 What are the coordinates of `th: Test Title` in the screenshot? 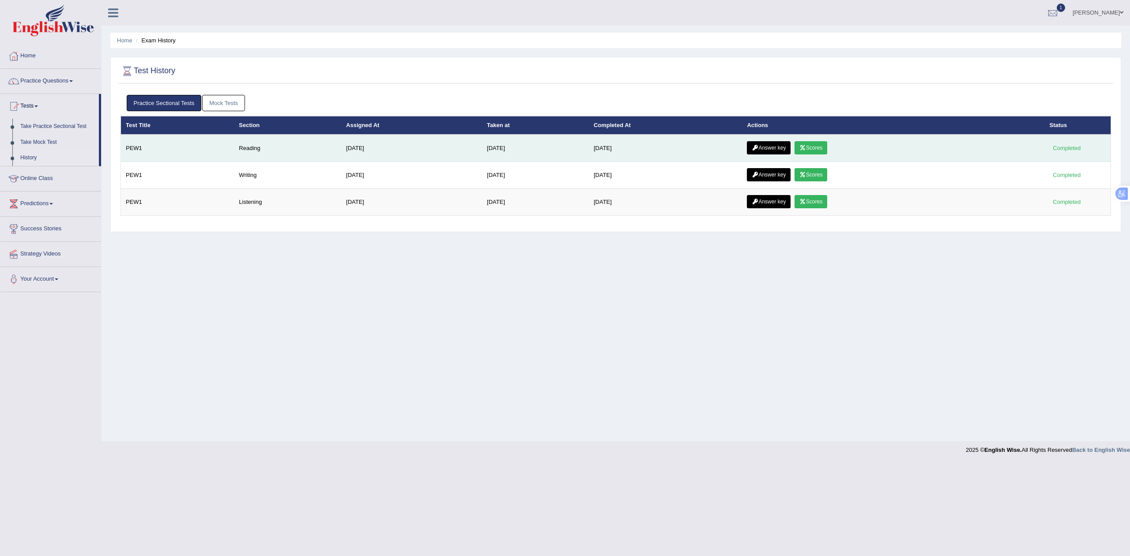 It's located at (178, 125).